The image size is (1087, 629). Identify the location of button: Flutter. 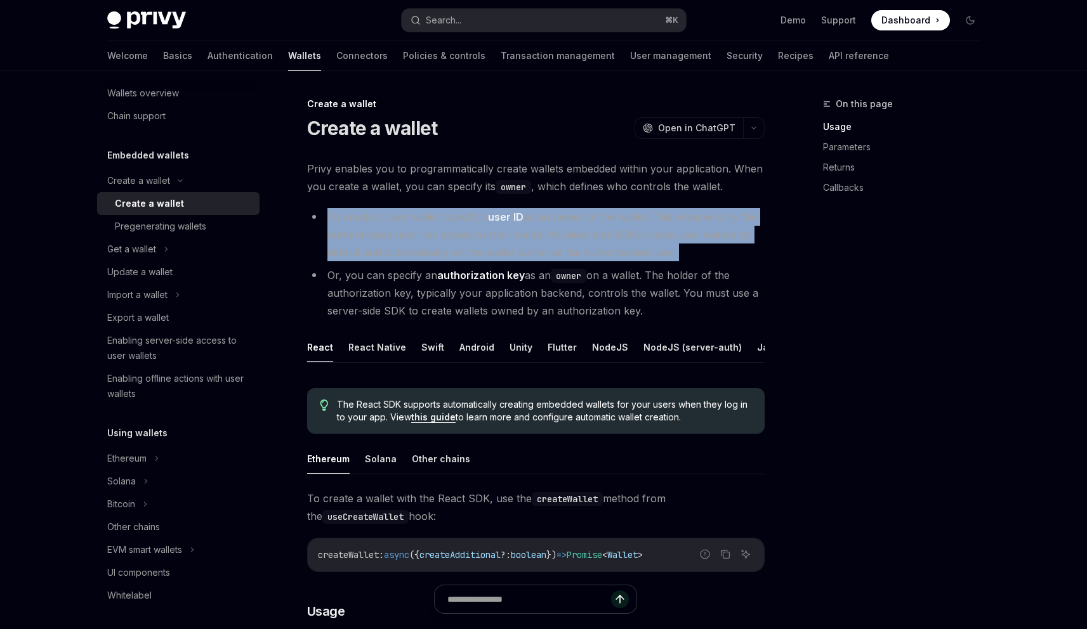
(562, 347).